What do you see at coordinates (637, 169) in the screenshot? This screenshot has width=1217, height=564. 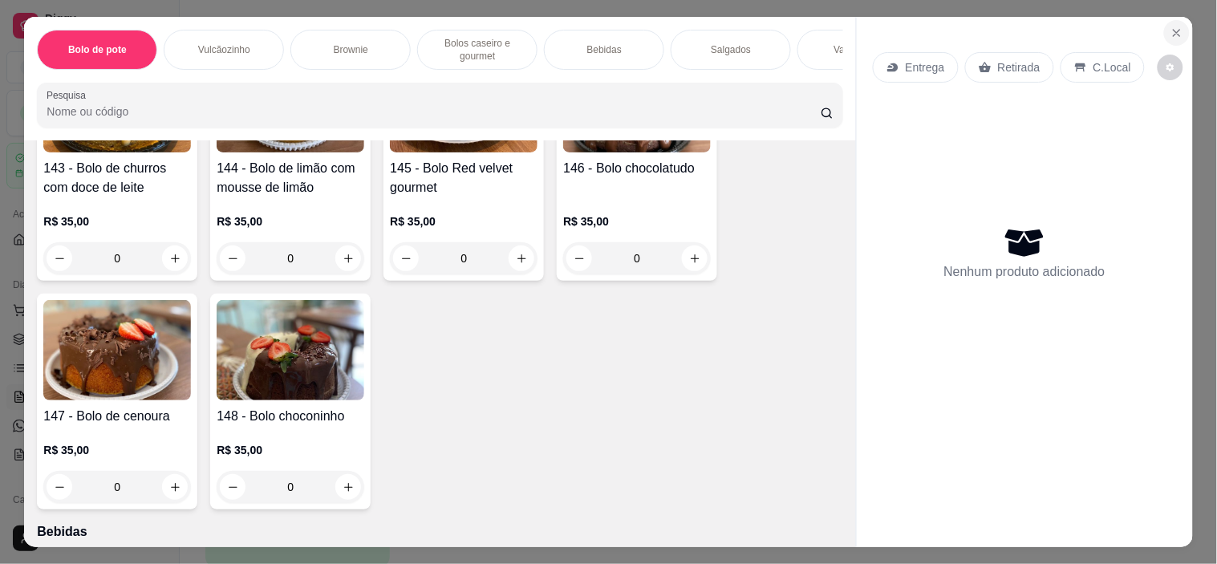 I see `h4: 146 - Bolo chocolatudo` at bounding box center [637, 169].